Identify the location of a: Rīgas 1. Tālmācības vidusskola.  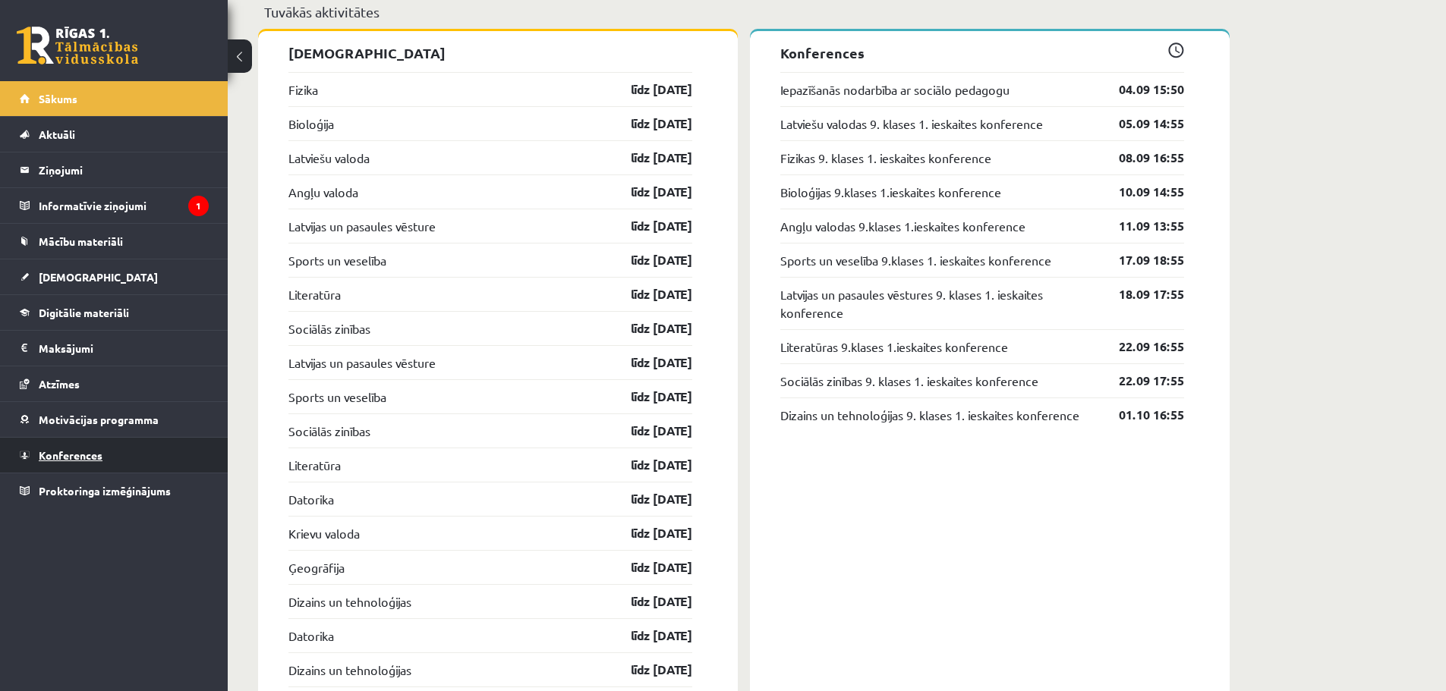
(77, 46).